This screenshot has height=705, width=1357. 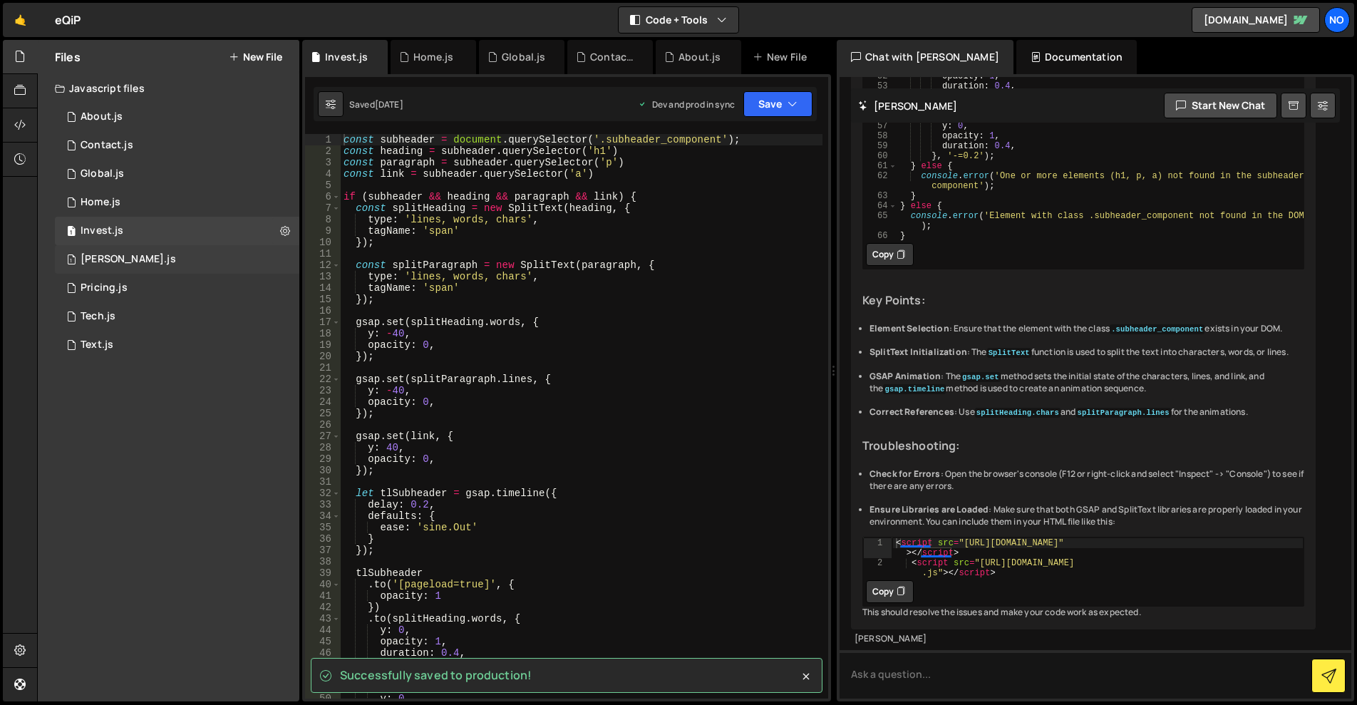 I want to click on div: 10, so click(x=323, y=242).